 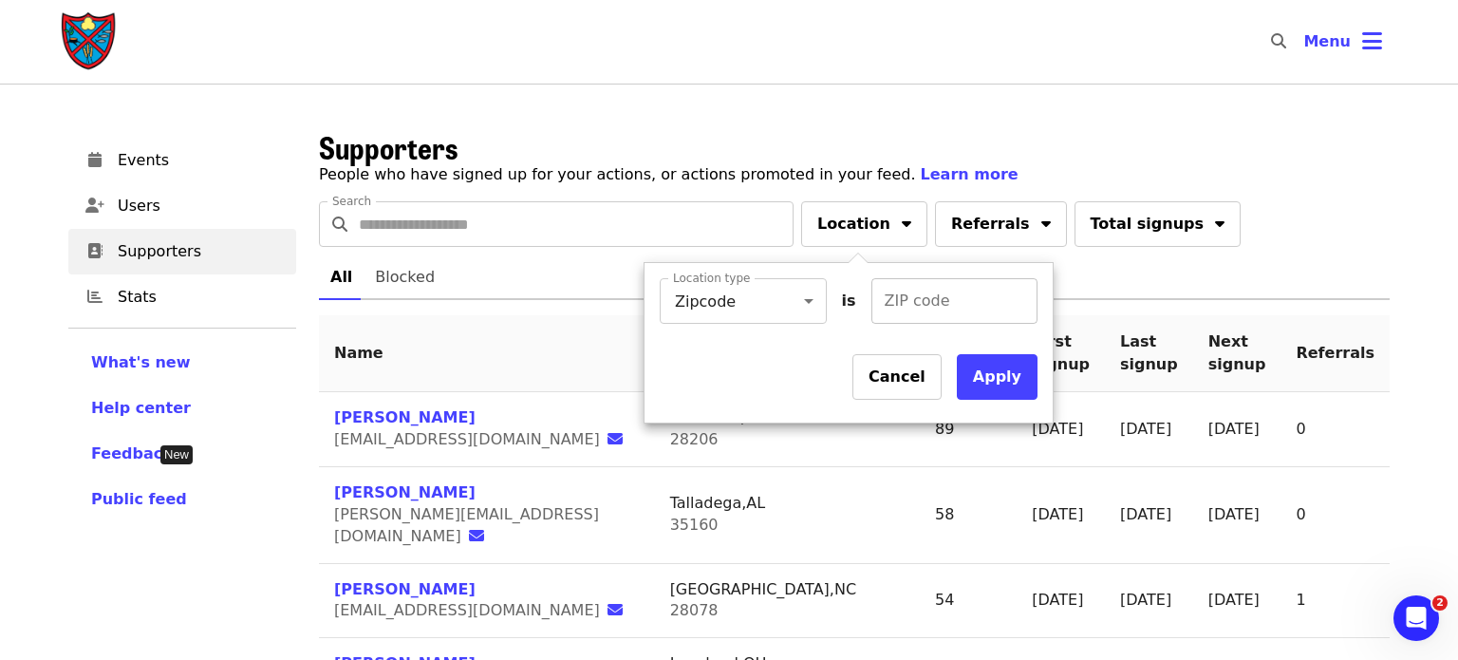 I want to click on input: ZIP code, so click(x=951, y=301).